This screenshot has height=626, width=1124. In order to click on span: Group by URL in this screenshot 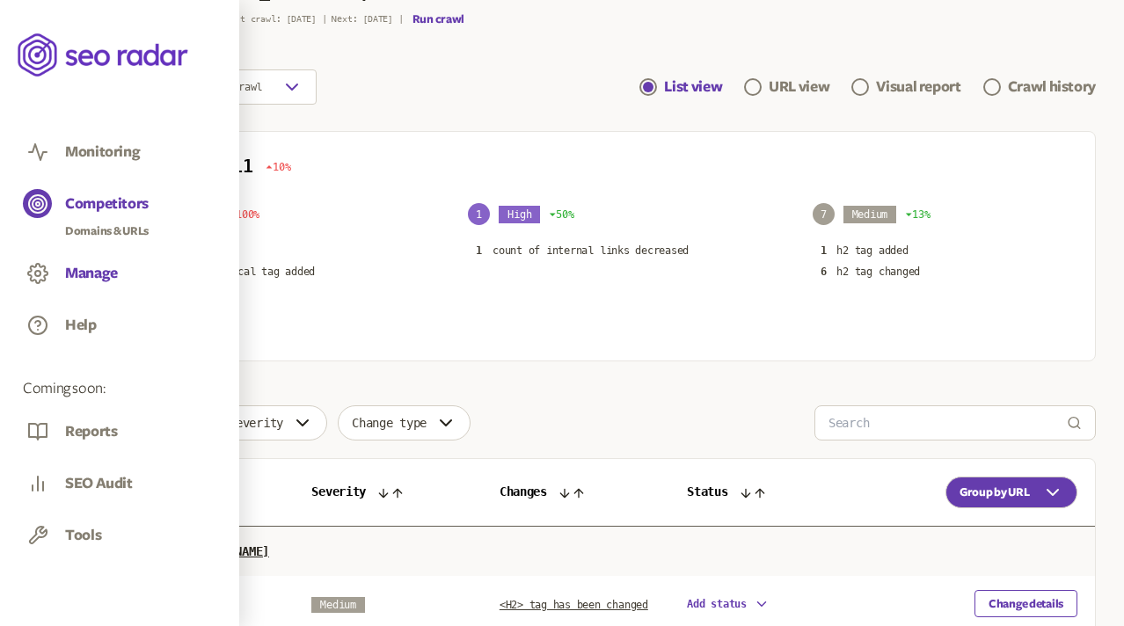, I will do `click(995, 493)`.